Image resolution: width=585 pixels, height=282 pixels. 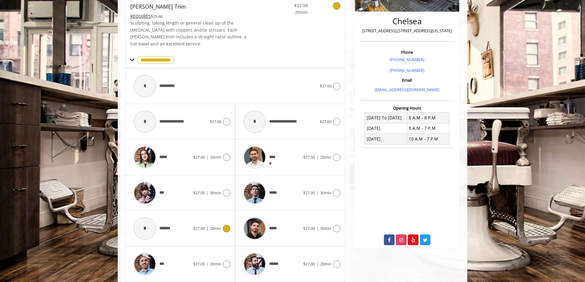 What do you see at coordinates (192, 16) in the screenshot?
I see `div: $29.46` at bounding box center [192, 16].